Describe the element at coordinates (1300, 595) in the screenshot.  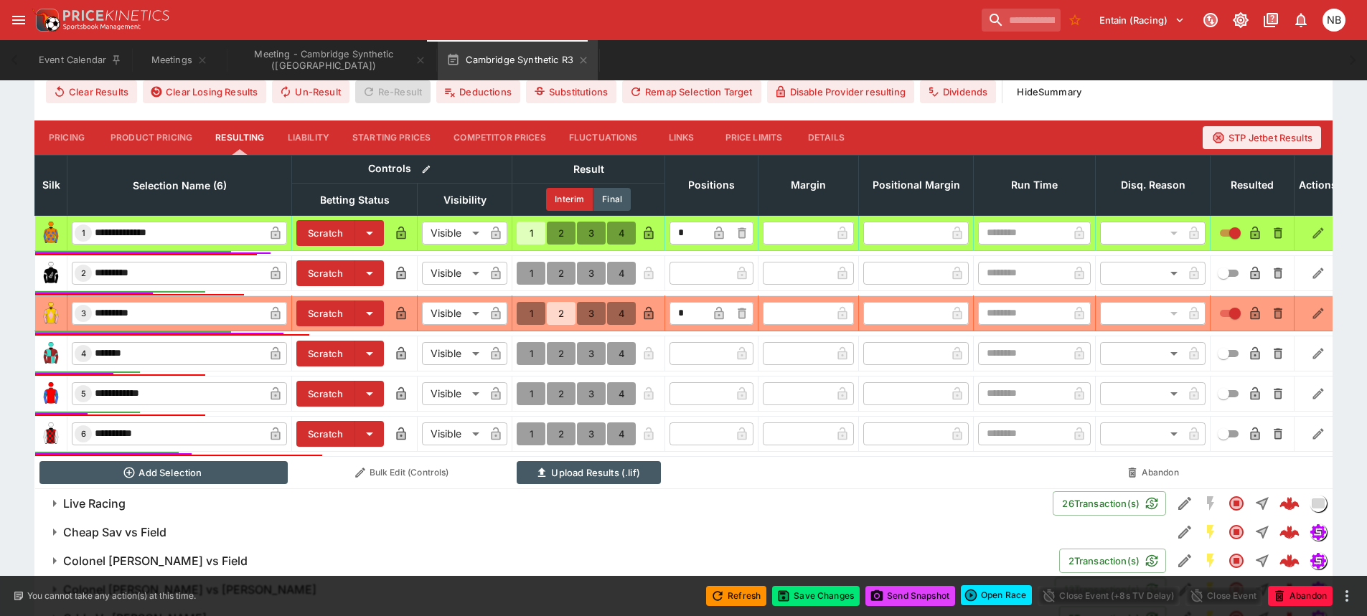
I see `span: Mark an event as closed and abandoned.` at that location.